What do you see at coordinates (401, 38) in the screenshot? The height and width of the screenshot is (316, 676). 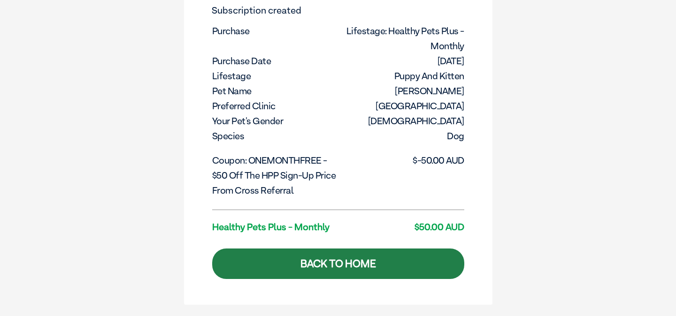 I see `dd: Lifestage: Healthy Pets Plus - Monthly` at bounding box center [401, 38].